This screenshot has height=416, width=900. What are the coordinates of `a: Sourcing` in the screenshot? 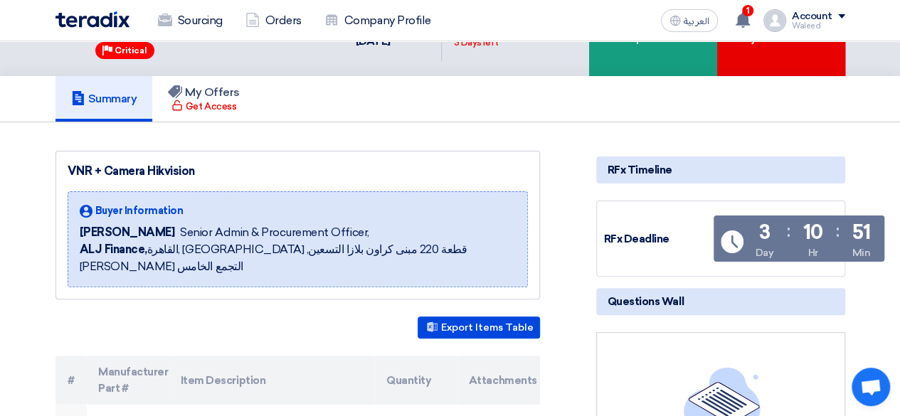 It's located at (190, 21).